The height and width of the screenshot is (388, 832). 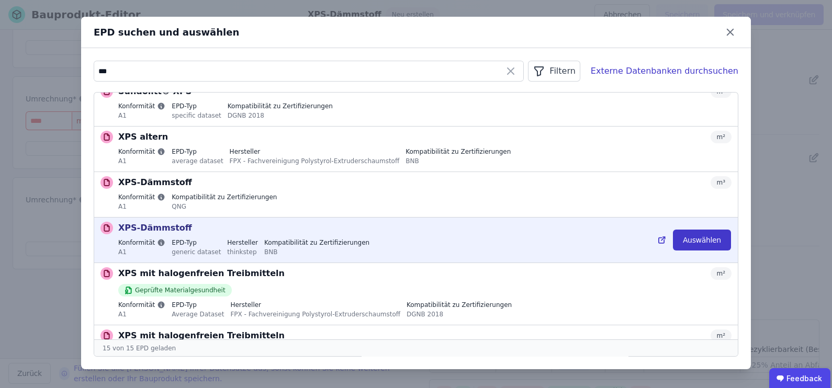 I want to click on div: QNG, so click(x=224, y=206).